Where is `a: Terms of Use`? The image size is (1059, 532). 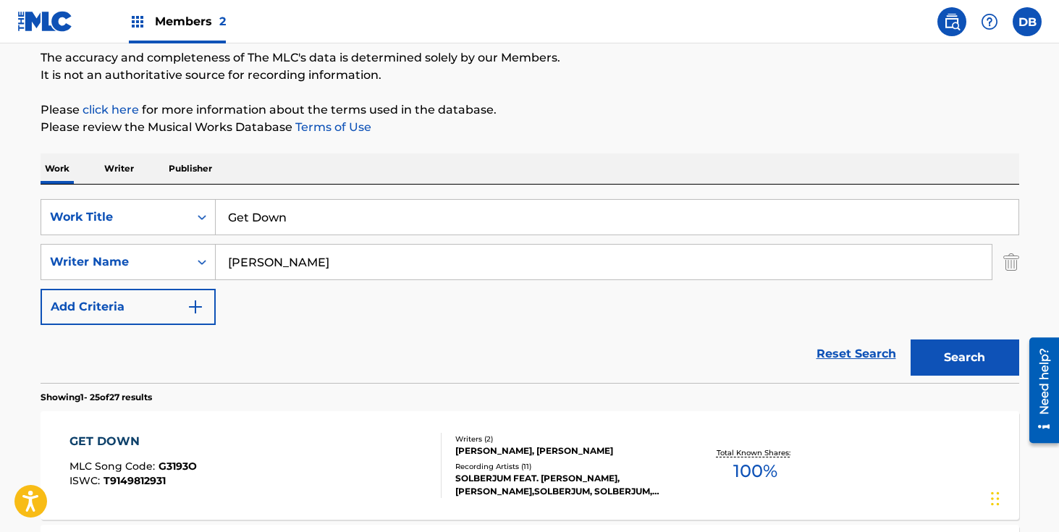 a: Terms of Use is located at coordinates (332, 127).